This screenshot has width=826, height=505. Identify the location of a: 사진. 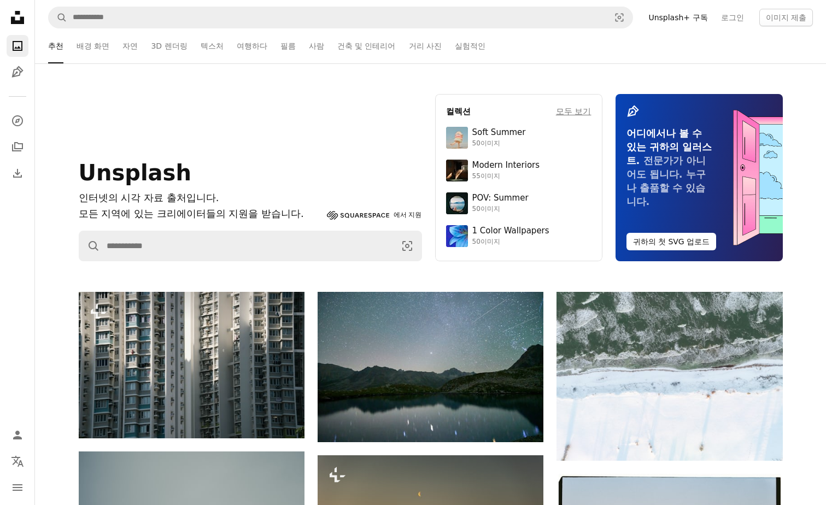
(17, 46).